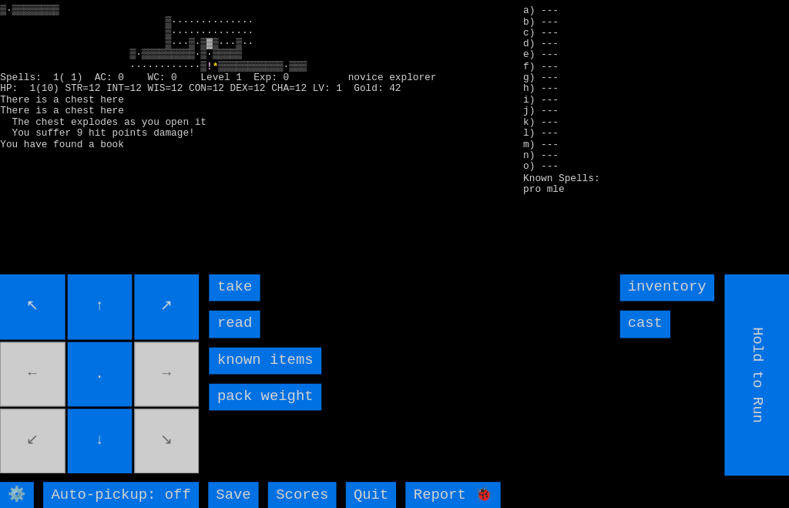 The width and height of the screenshot is (789, 508). What do you see at coordinates (749, 368) in the screenshot?
I see `input: Hold to Run` at bounding box center [749, 368].